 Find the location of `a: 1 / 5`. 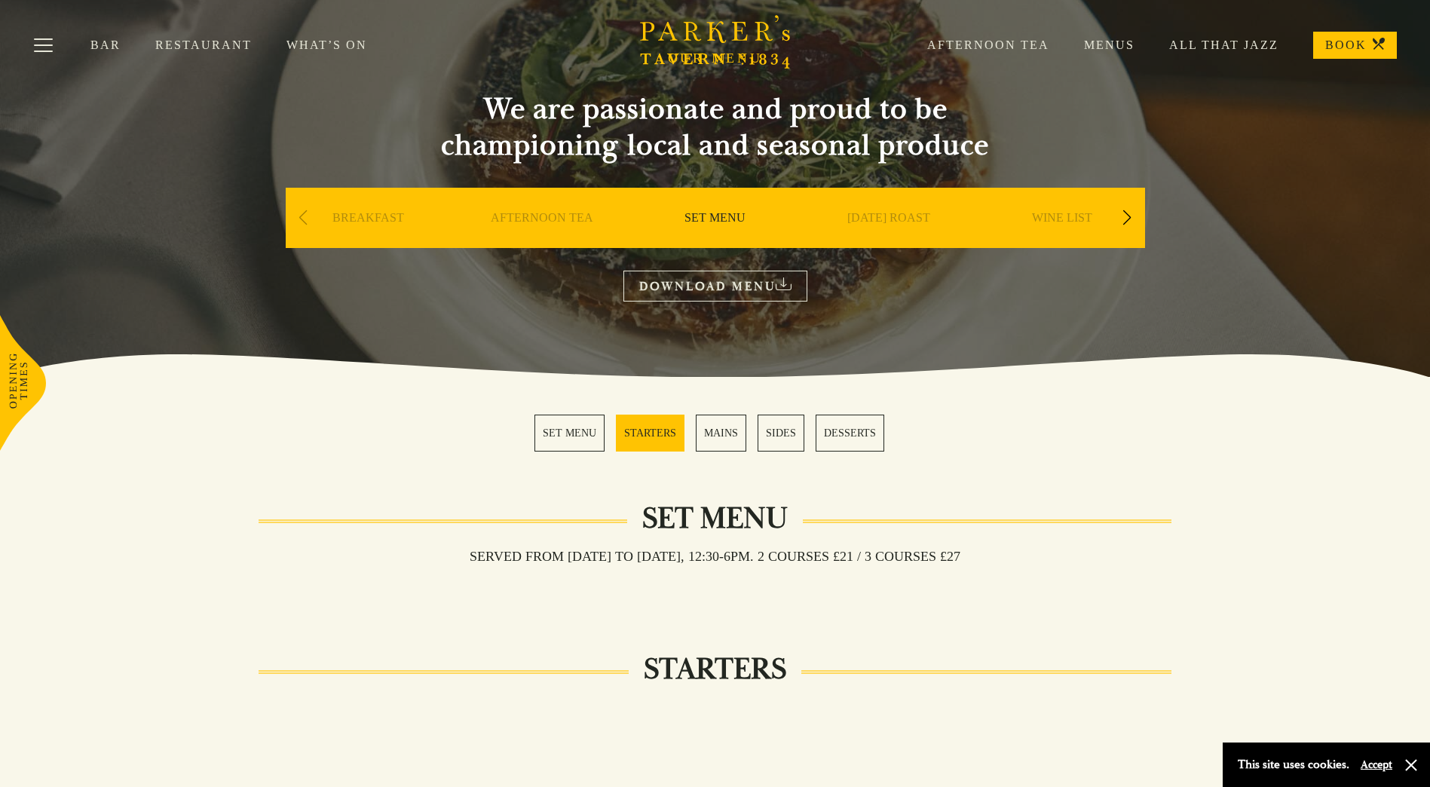

a: 1 / 5 is located at coordinates (569, 433).